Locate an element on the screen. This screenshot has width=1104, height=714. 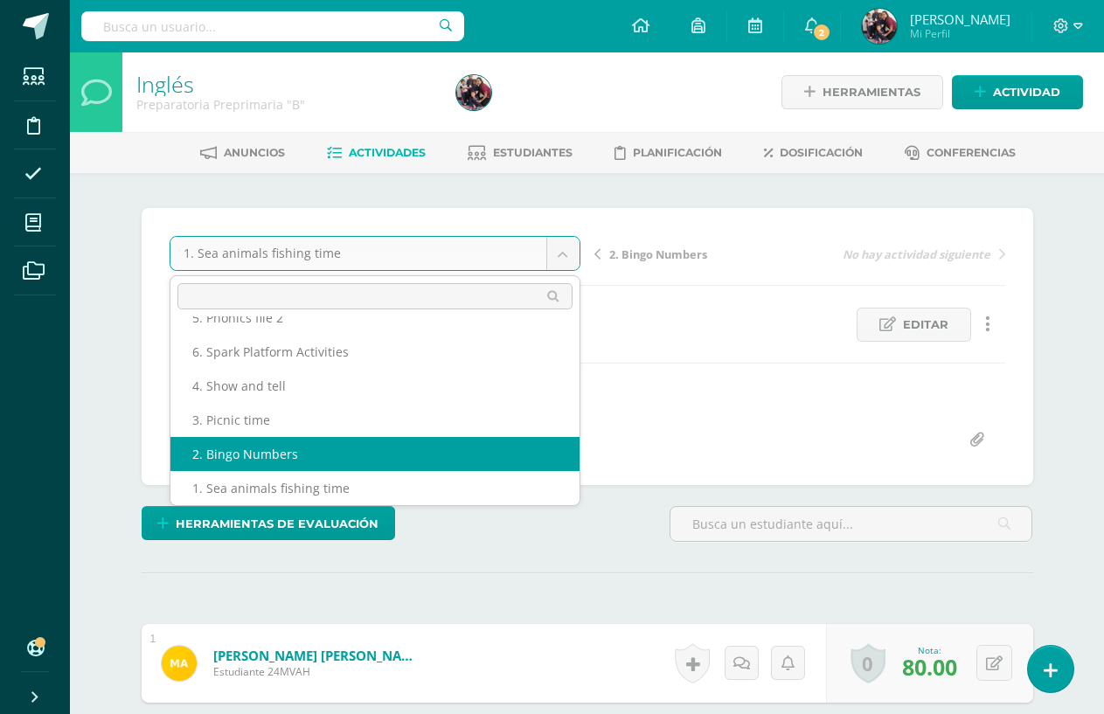
div: 1. Sea animals fishing time is located at coordinates (375, 488).